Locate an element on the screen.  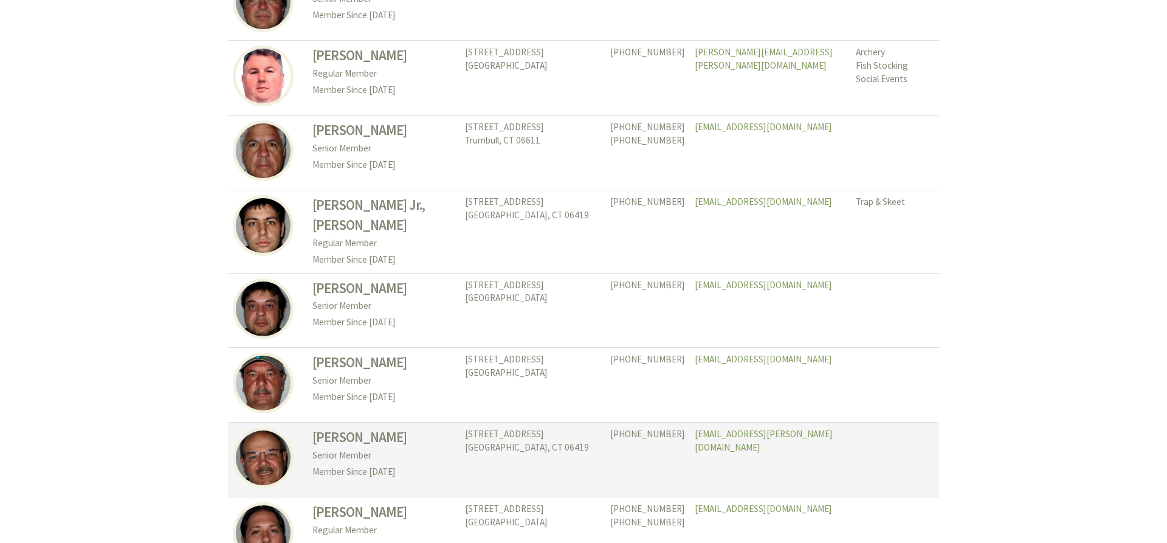
img: Ralph LaFragola is located at coordinates (263, 383).